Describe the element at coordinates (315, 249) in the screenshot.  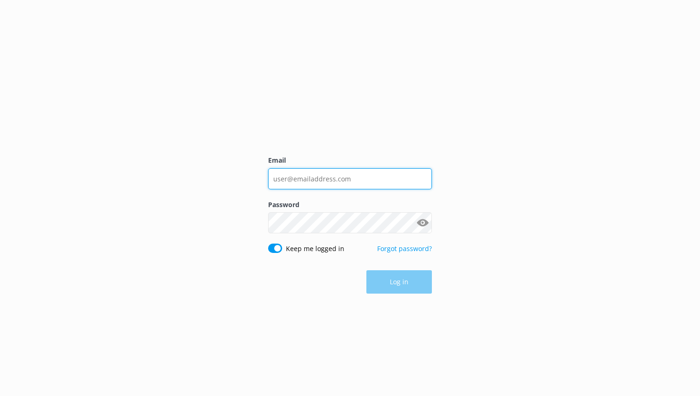
I see `label: Keep me logged in` at that location.